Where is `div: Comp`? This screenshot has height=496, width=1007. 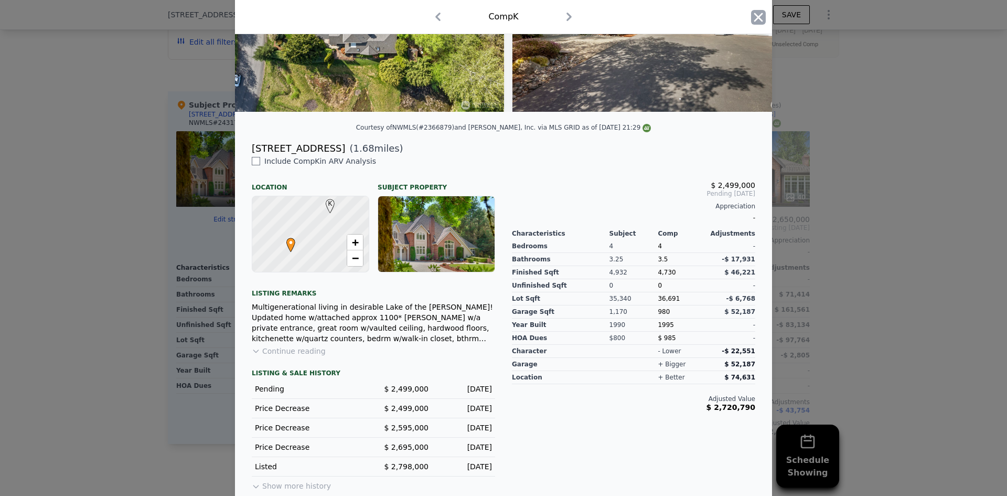
div: Comp is located at coordinates (682, 233).